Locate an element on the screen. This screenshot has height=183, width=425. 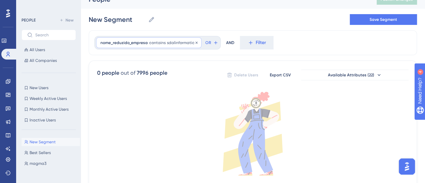
button: Delete Users is located at coordinates (243, 75).